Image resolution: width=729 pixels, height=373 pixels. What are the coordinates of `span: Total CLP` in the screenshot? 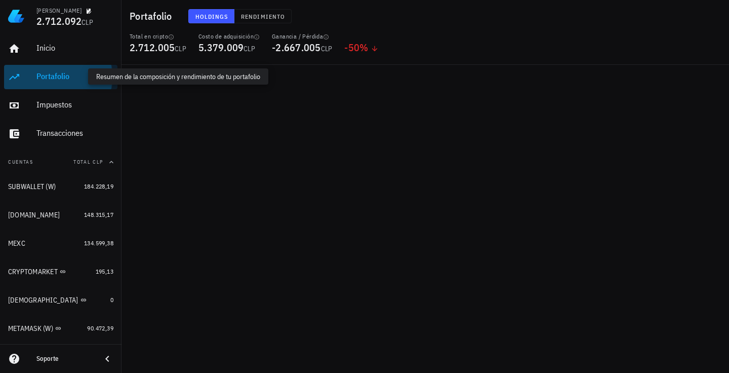 It's located at (88, 161).